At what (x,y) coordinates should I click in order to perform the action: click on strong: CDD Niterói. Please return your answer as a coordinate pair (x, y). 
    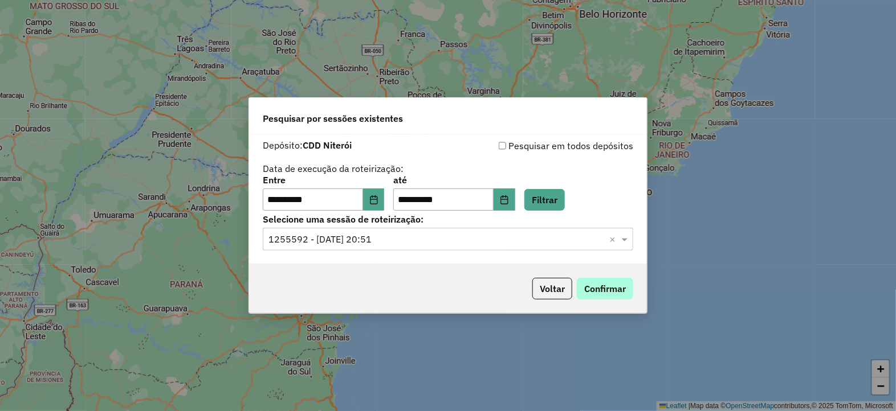
    Looking at the image, I should click on (327, 145).